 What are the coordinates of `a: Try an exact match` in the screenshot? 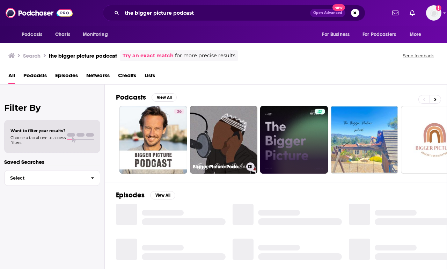 It's located at (148, 56).